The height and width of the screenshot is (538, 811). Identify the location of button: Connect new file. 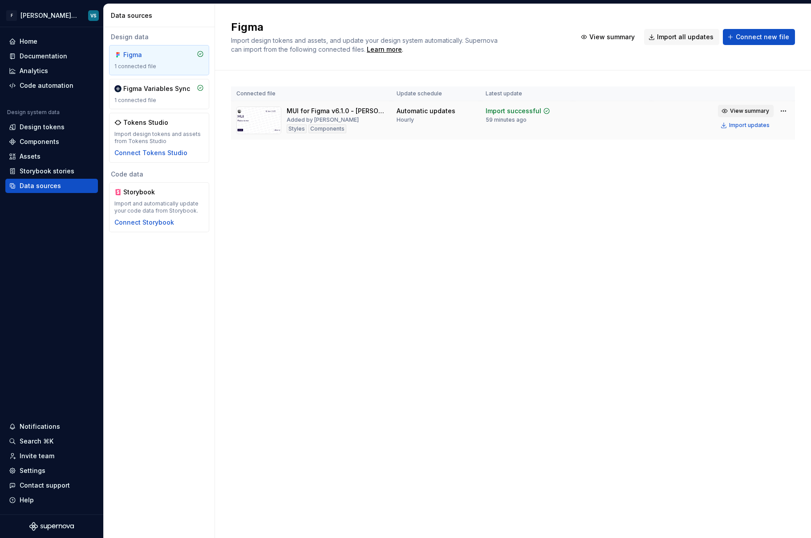
(759, 37).